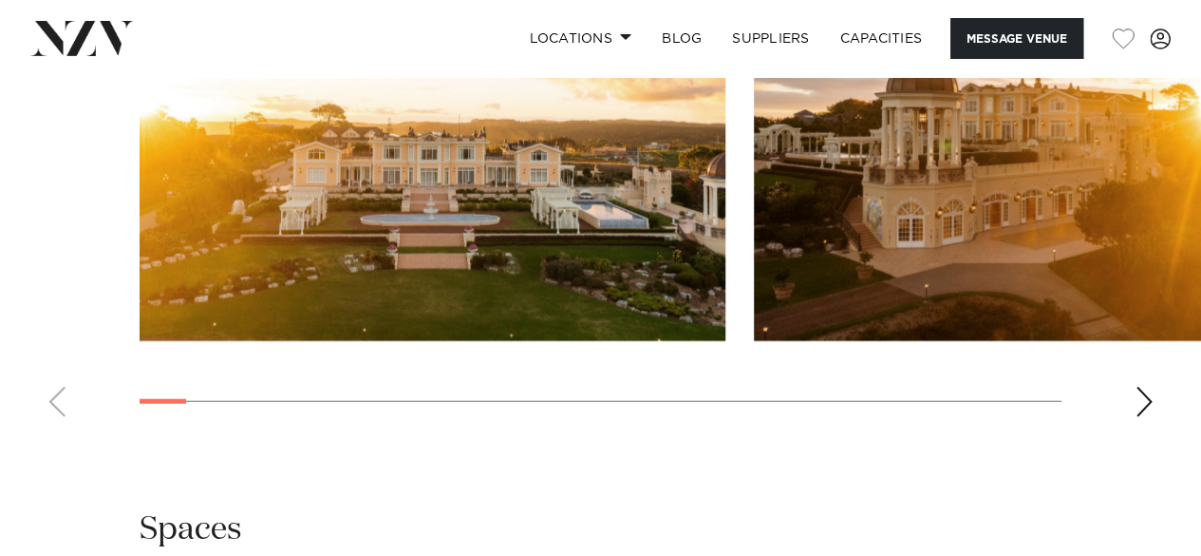  What do you see at coordinates (580, 38) in the screenshot?
I see `a: Locations` at bounding box center [580, 38].